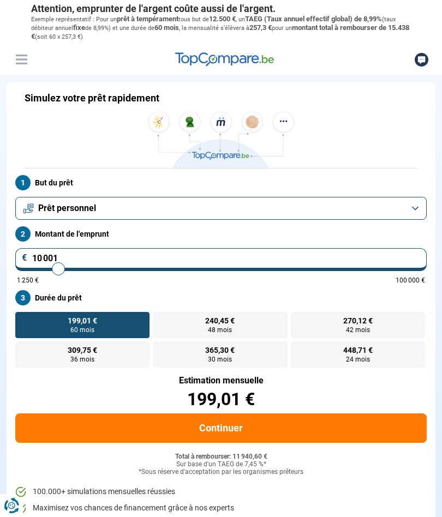  Describe the element at coordinates (221, 9) in the screenshot. I see `p: Attention, emprunter de l'argent coûte aussi de l'argent.` at that location.